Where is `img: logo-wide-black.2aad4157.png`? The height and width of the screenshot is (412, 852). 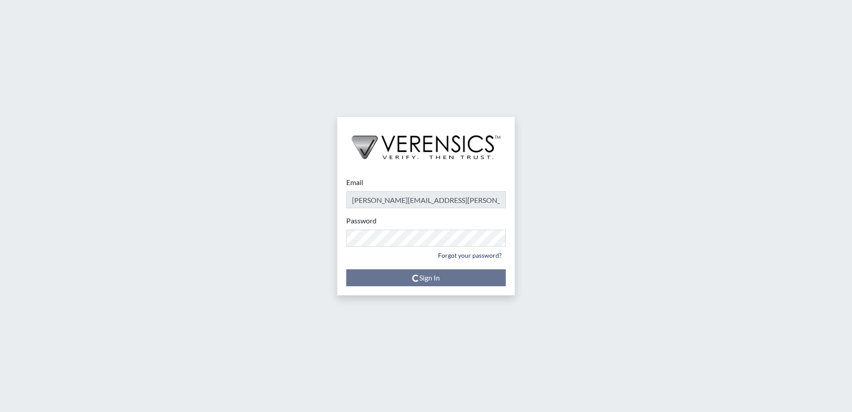 img: logo-wide-black.2aad4157.png is located at coordinates (426, 143).